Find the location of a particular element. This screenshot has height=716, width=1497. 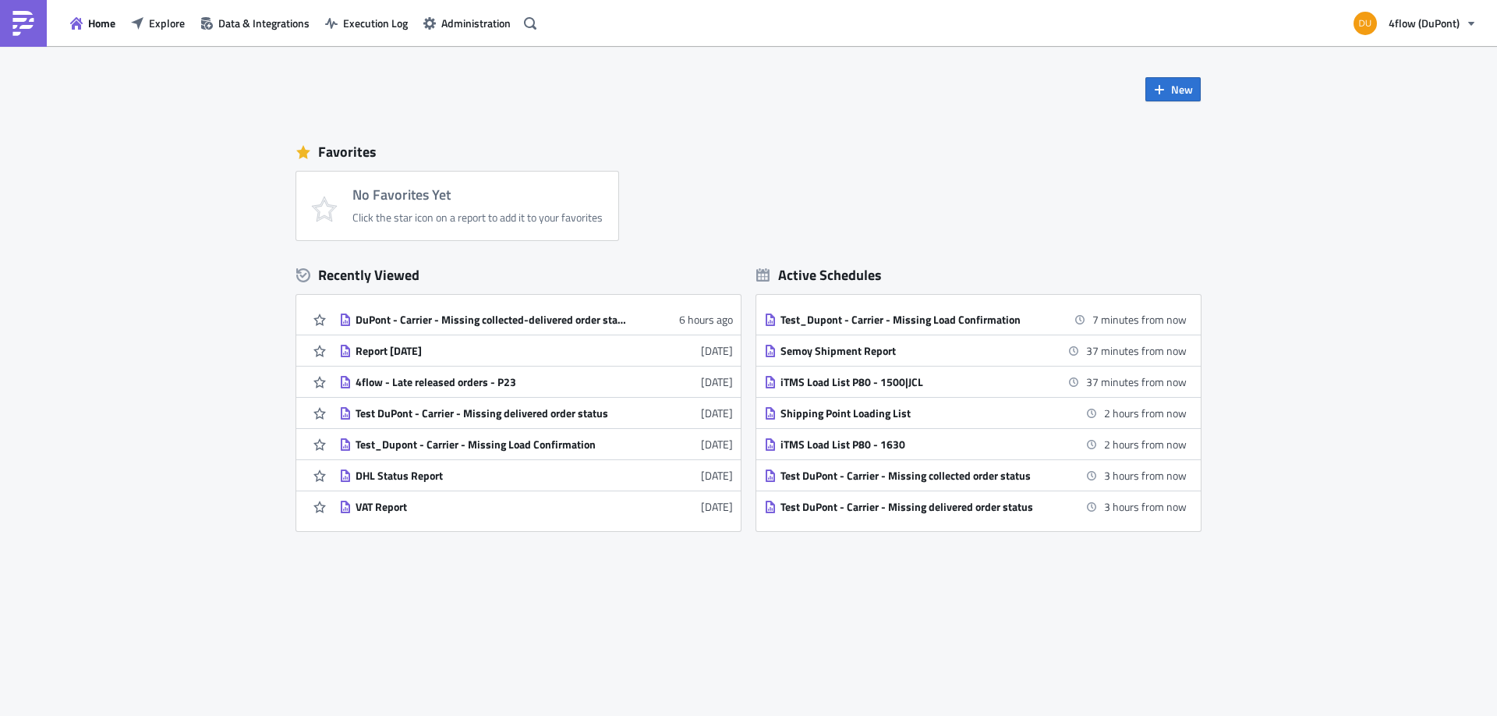

time: 2025-09-25T09:14:27Z is located at coordinates (716, 475).